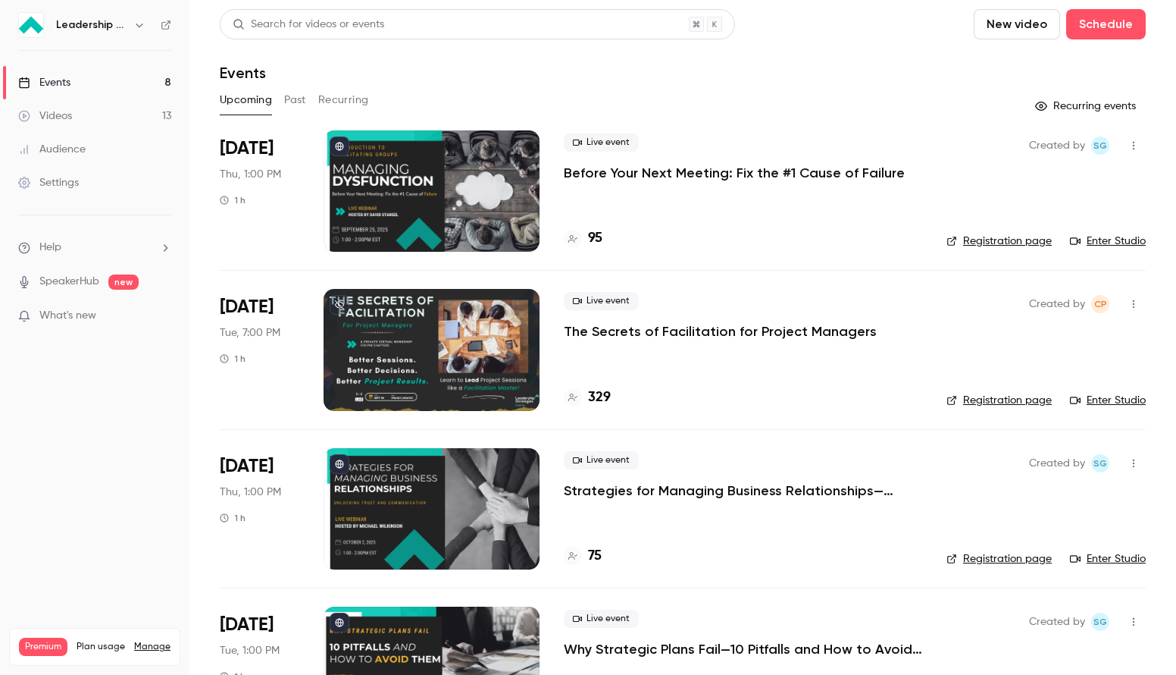  Describe the element at coordinates (583, 556) in the screenshot. I see `a: 75` at that location.